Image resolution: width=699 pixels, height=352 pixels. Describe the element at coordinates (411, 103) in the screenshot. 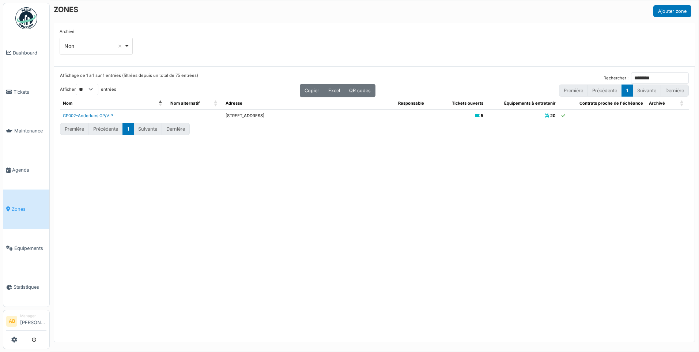

I see `span: Responsable` at that location.